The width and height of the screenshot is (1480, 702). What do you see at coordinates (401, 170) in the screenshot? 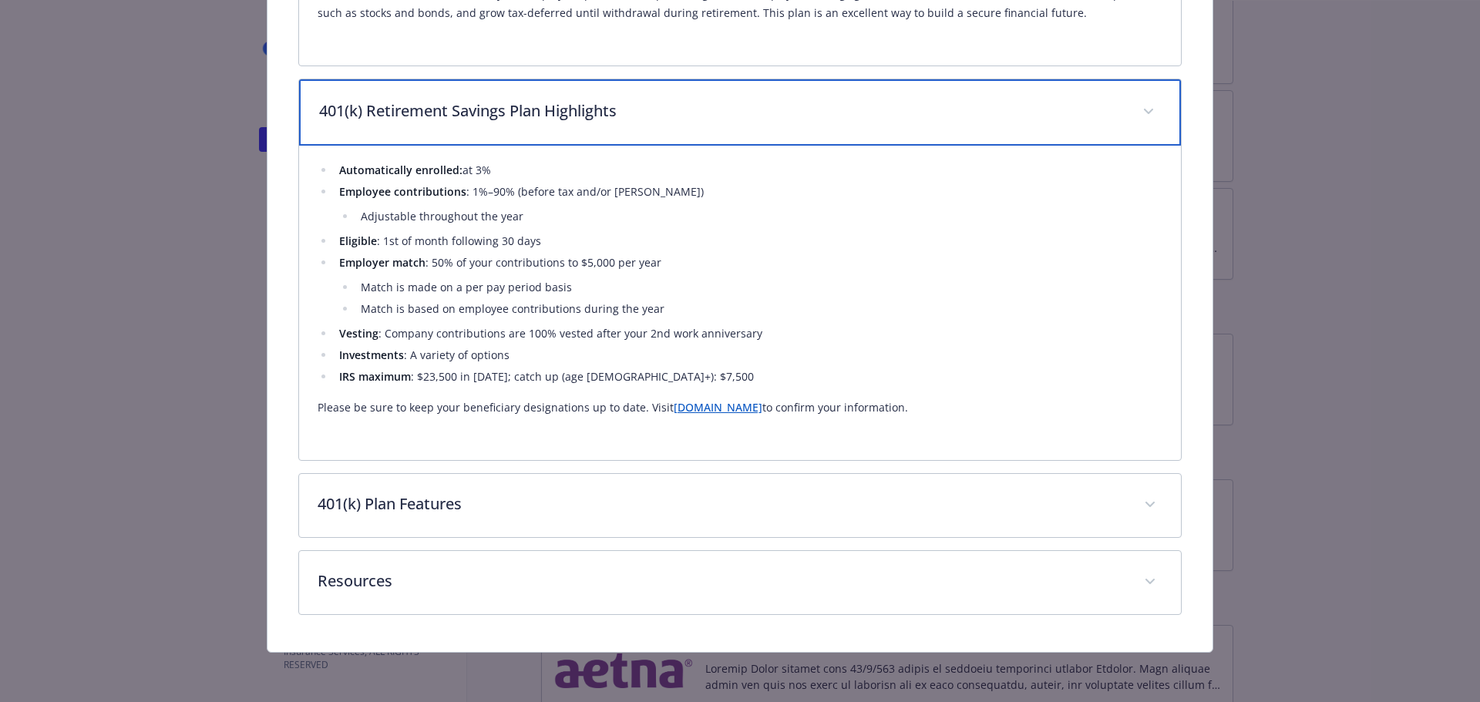
I see `strong: Automatically enrolled:` at bounding box center [401, 170].